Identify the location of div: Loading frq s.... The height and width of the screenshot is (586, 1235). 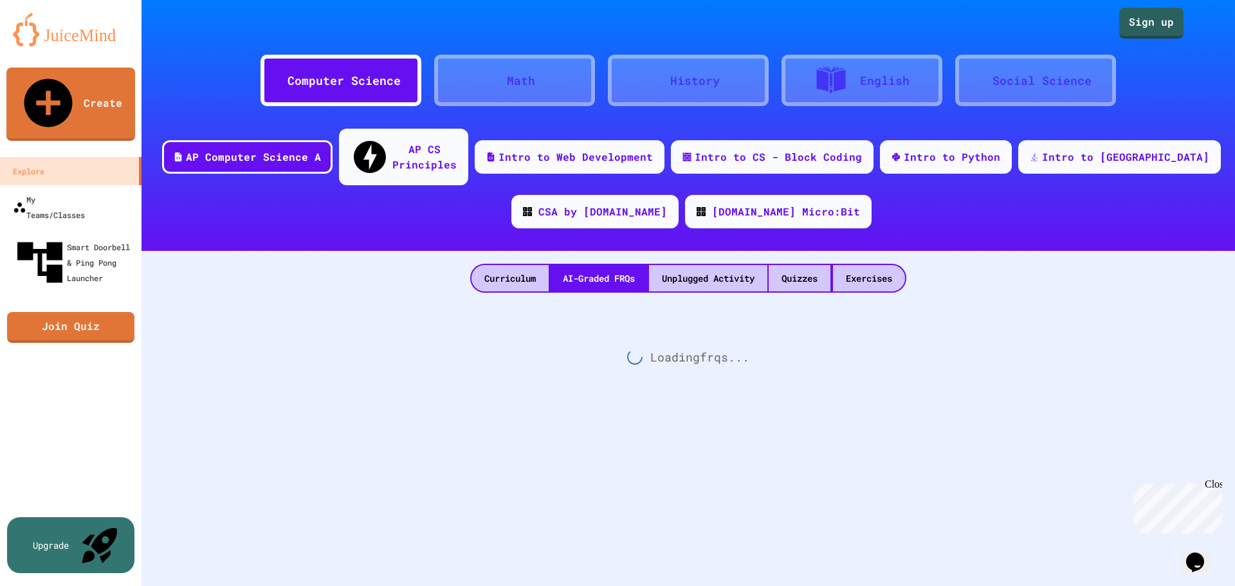
(688, 357).